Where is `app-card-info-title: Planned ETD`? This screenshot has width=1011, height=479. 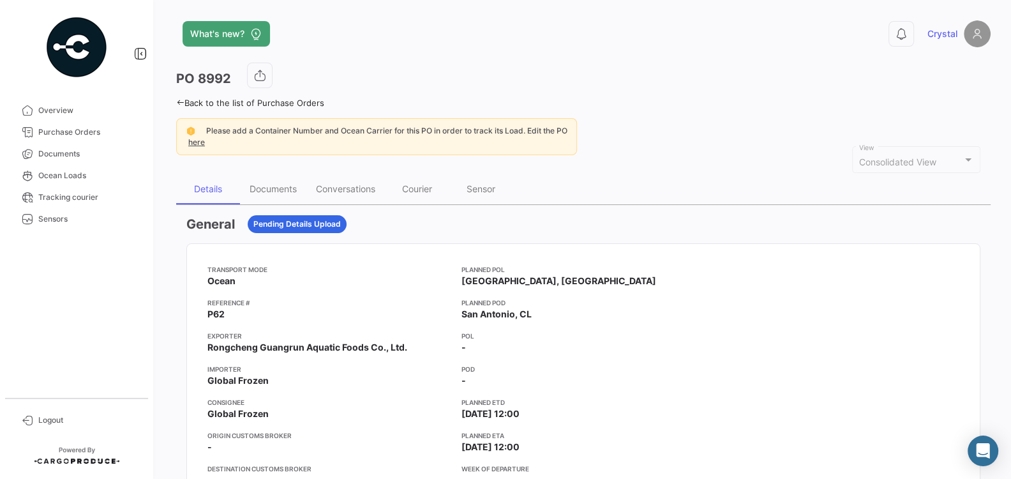
app-card-info-title: Planned ETD is located at coordinates (584, 402).